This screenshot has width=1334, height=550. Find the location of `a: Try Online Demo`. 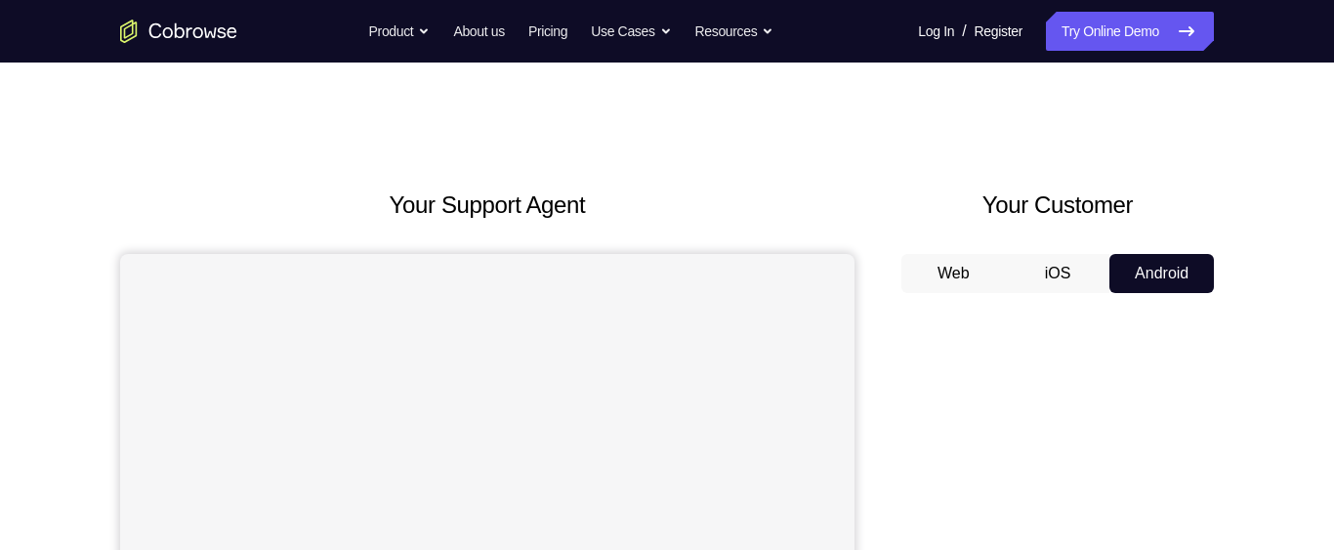

a: Try Online Demo is located at coordinates (1130, 31).